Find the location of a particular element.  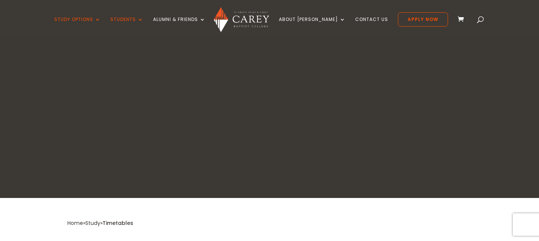

a: Students is located at coordinates (127, 25).